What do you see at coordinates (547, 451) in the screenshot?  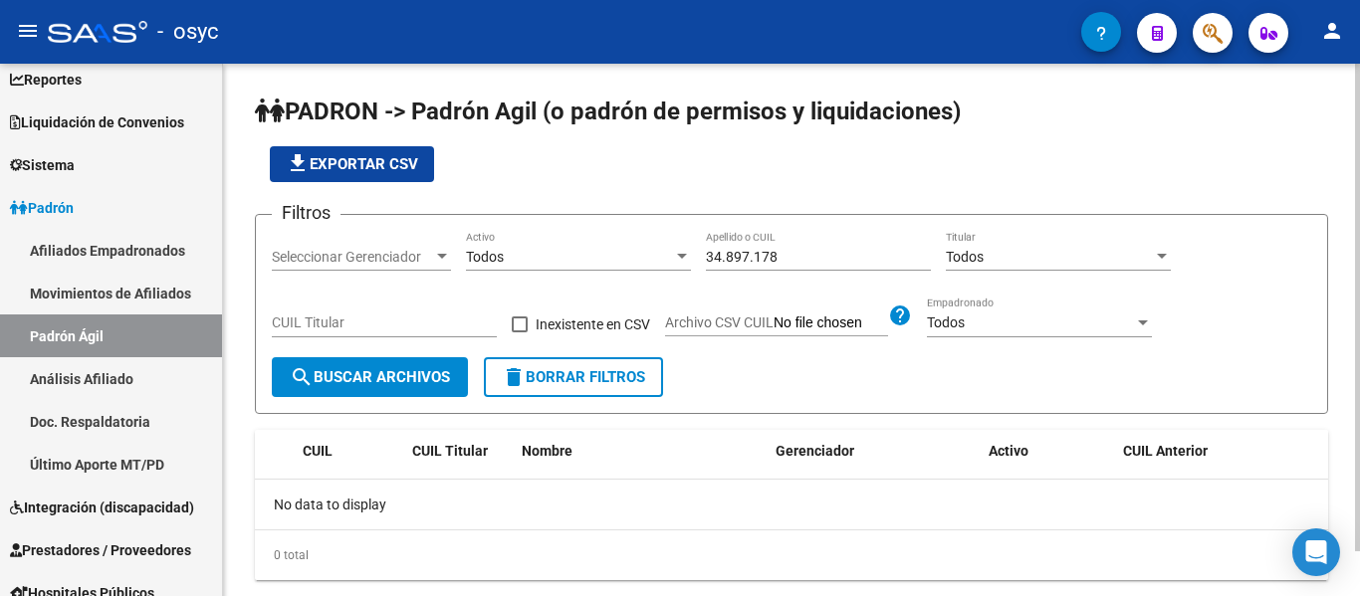 I see `span: Nombre` at bounding box center [547, 451].